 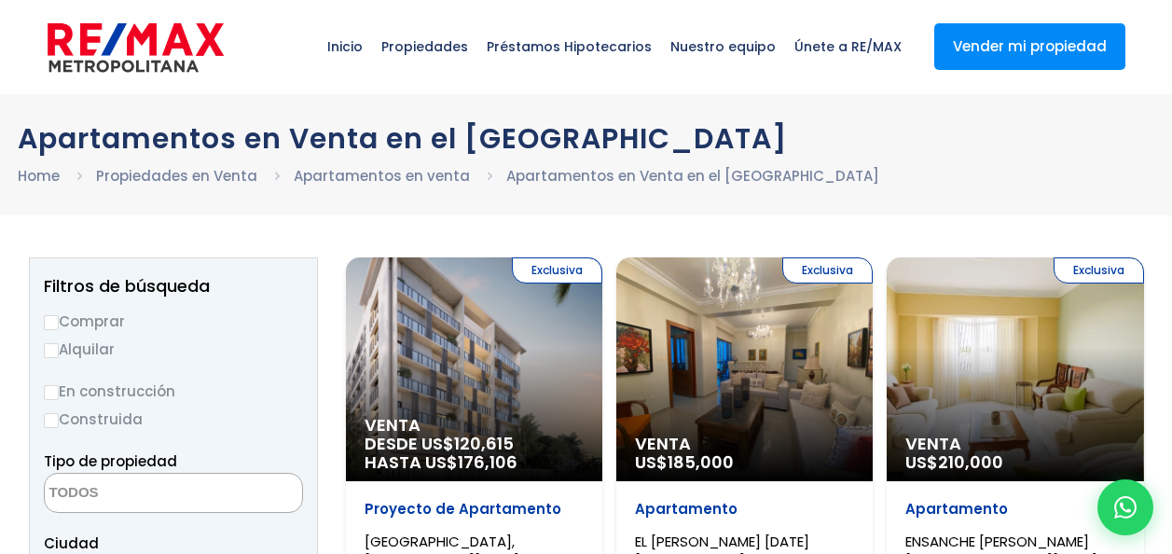 What do you see at coordinates (474, 463) in the screenshot?
I see `span: HASTA US$` at bounding box center [474, 463].